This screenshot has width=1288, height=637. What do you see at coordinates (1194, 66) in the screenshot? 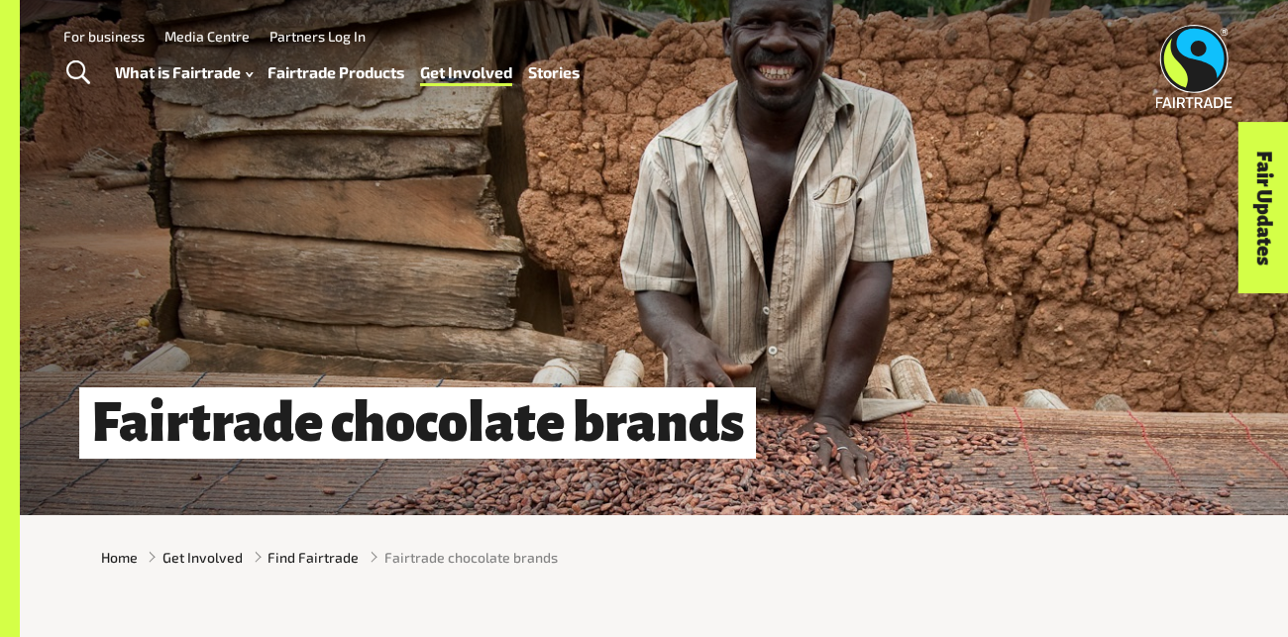
I see `img: Fairtrade Australia New Zealand logo` at bounding box center [1194, 66].